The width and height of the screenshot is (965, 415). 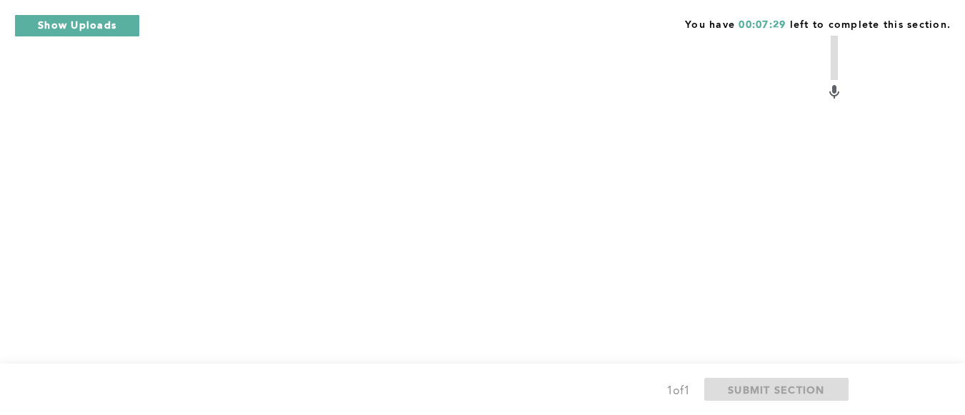 What do you see at coordinates (818, 23) in the screenshot?
I see `span: You have left to complete this section.` at bounding box center [818, 23].